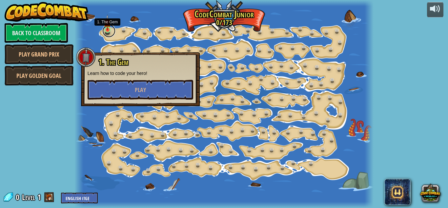 This screenshot has width=448, height=208. I want to click on a: Back to Classroom, so click(36, 33).